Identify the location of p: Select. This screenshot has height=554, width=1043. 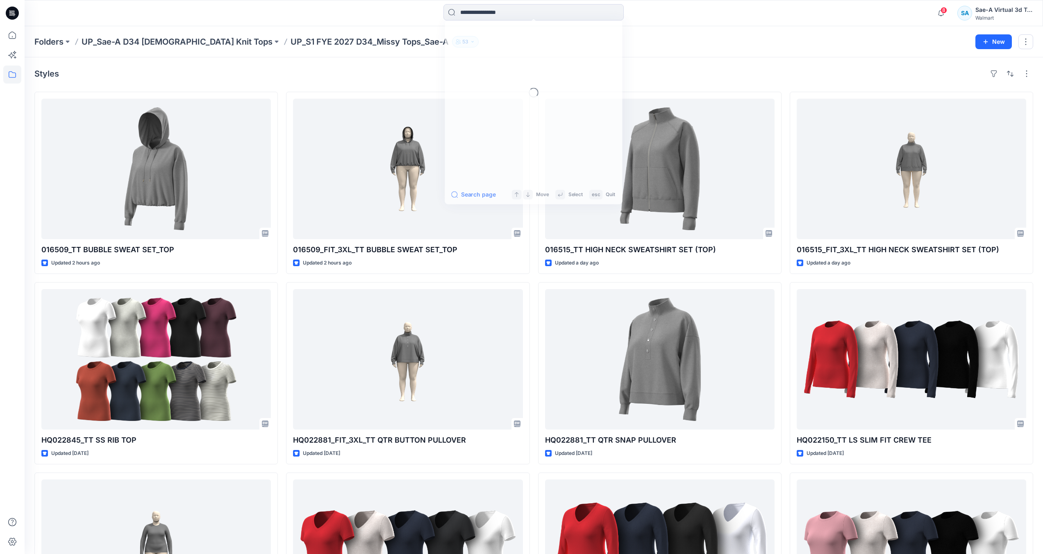
(575, 195).